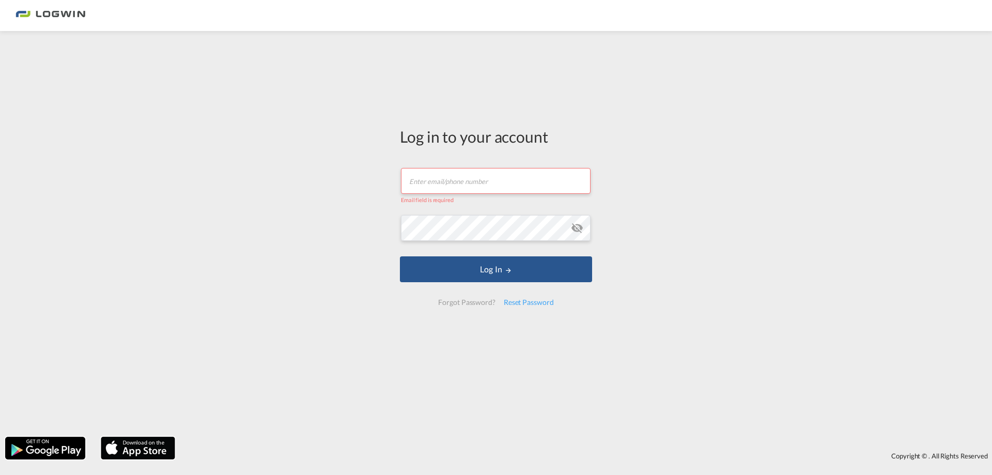  I want to click on button: LOGIN, so click(496, 269).